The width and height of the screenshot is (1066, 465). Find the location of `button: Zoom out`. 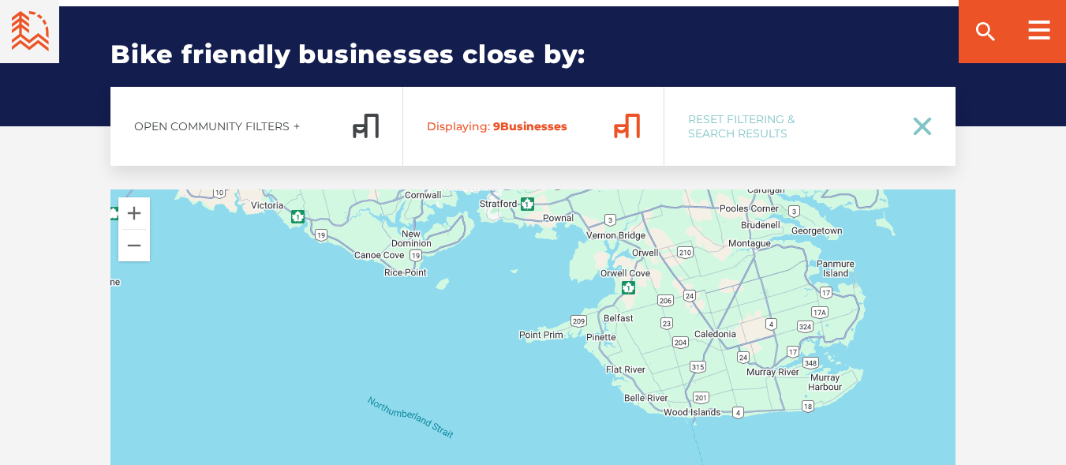

button: Zoom out is located at coordinates (134, 245).